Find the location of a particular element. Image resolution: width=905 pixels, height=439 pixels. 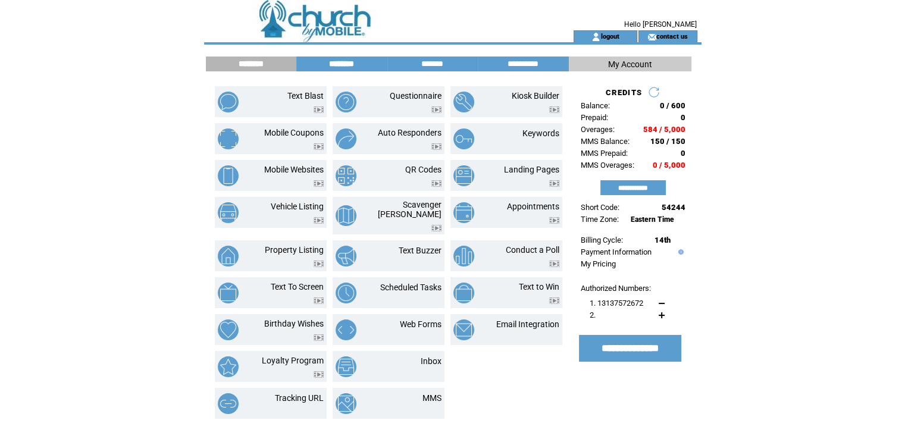

img: text-to-win.png is located at coordinates (463, 293).